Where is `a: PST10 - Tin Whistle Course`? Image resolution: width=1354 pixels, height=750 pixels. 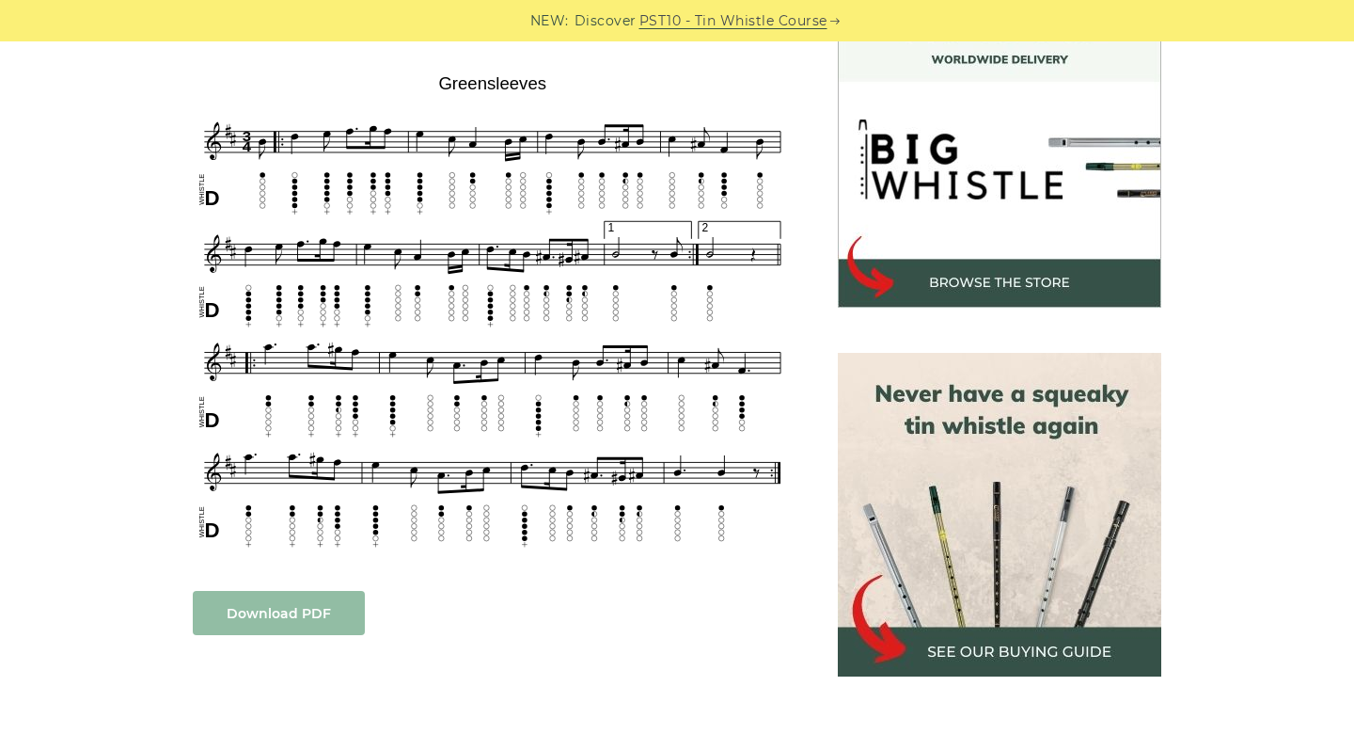
a: PST10 - Tin Whistle Course is located at coordinates (734, 21).